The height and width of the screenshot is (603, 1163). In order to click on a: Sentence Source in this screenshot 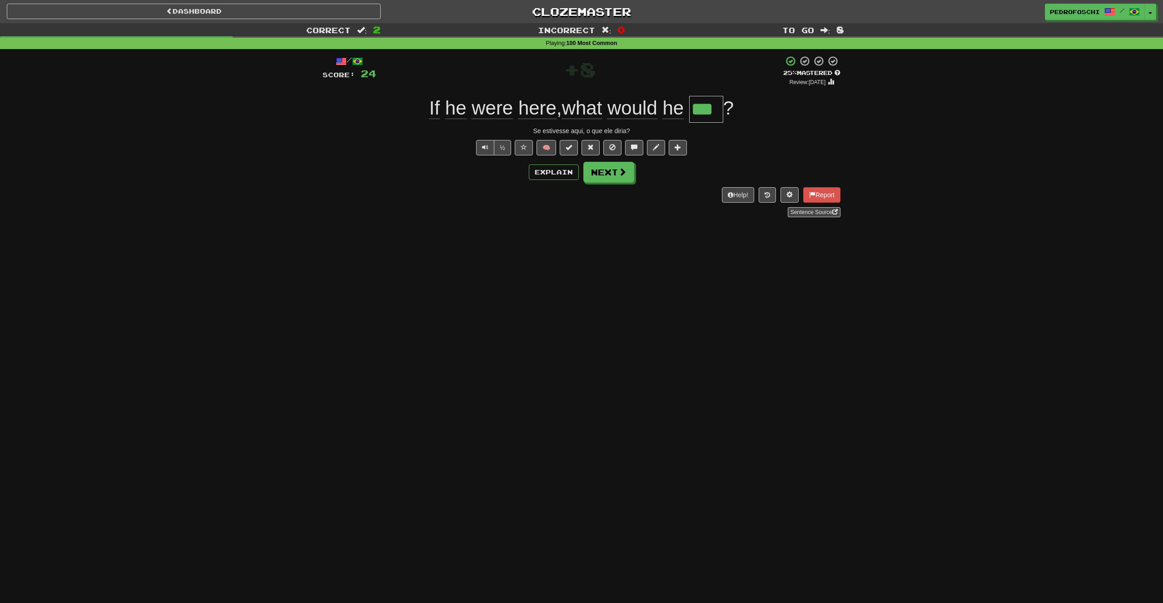, I will do `click(814, 212)`.